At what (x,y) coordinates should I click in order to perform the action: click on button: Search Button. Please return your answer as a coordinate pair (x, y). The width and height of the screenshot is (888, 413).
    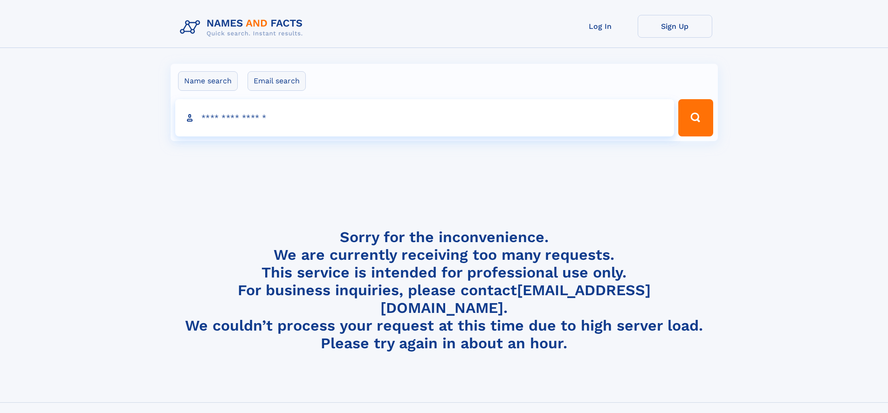
    Looking at the image, I should click on (695, 118).